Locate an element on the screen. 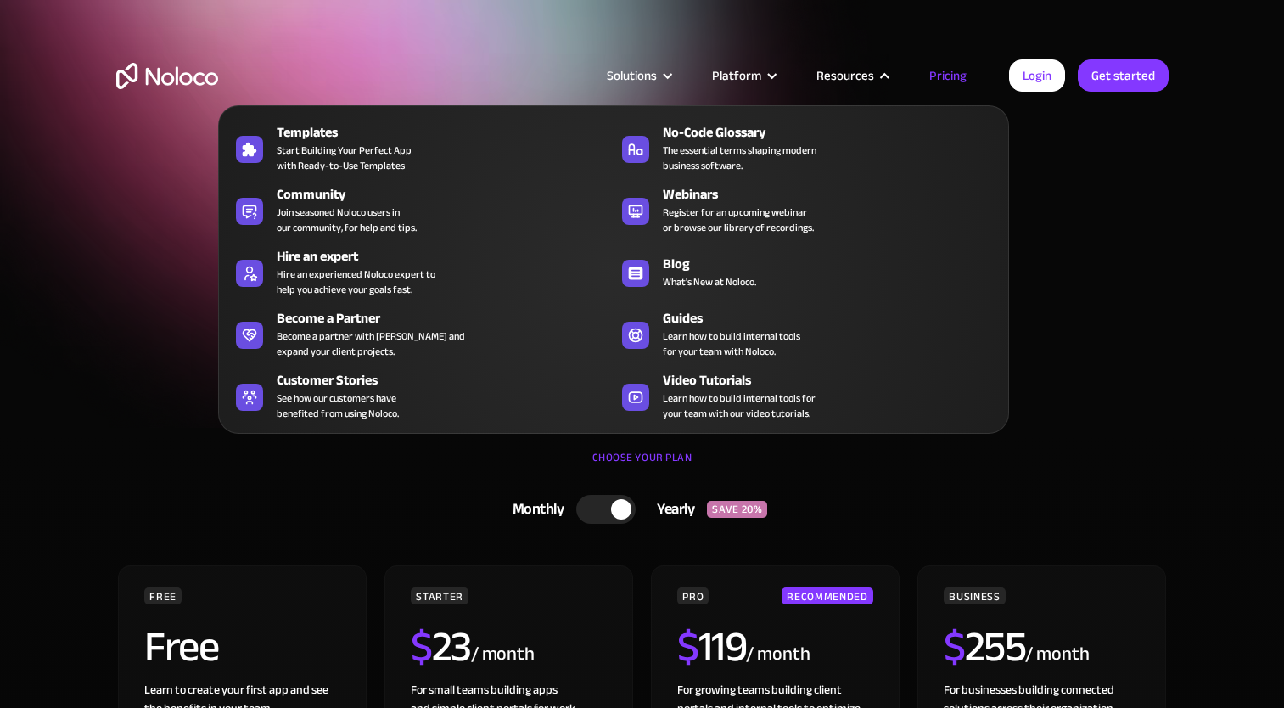  span: The essential terms shaping modern business software. is located at coordinates (739, 158).